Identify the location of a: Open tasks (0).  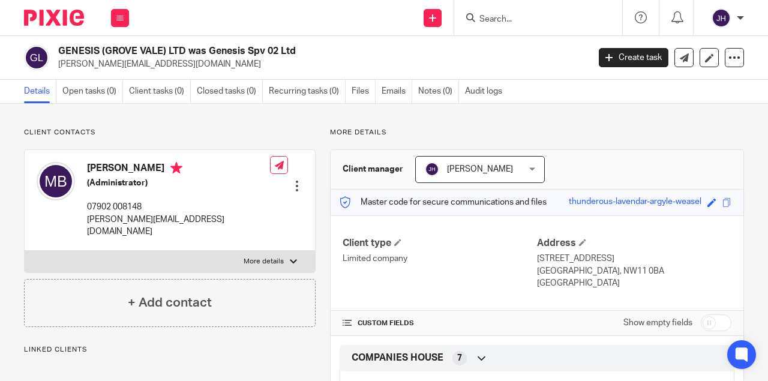
(92, 91).